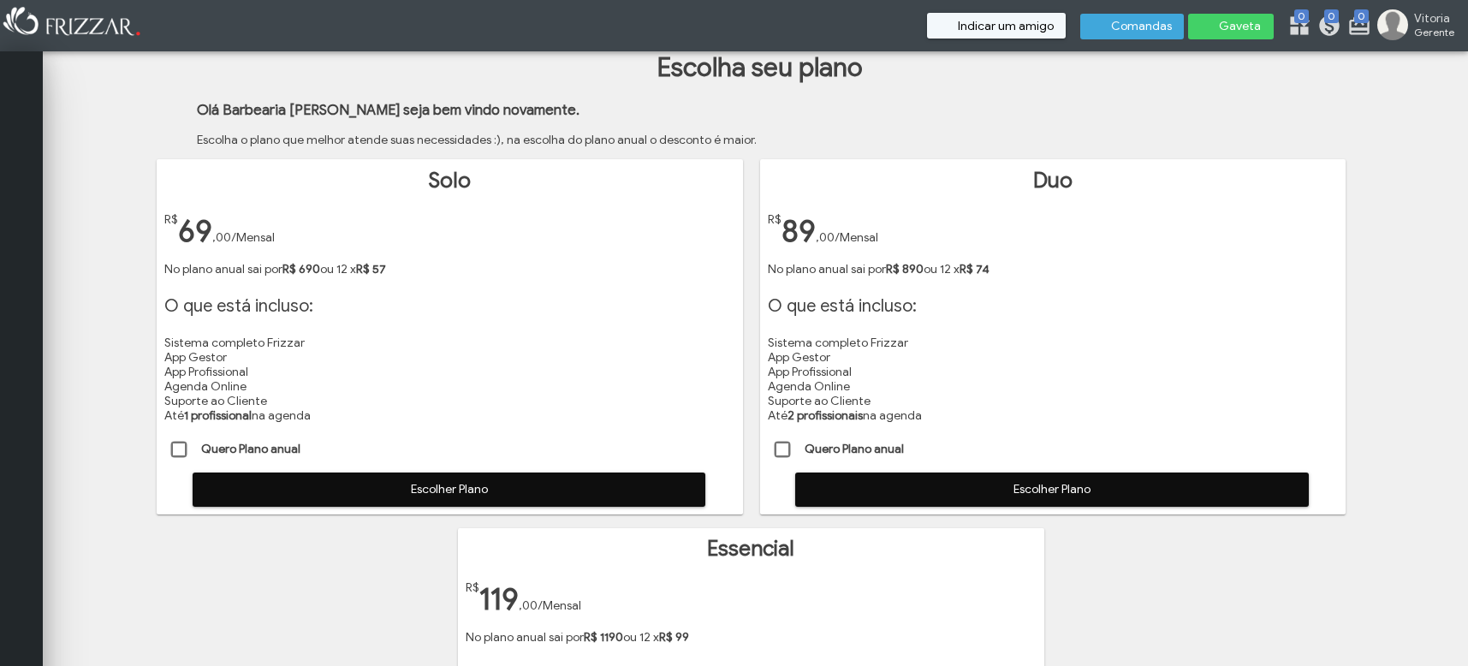 Image resolution: width=1468 pixels, height=666 pixels. What do you see at coordinates (1434, 18) in the screenshot?
I see `span: Vitoria` at bounding box center [1434, 18].